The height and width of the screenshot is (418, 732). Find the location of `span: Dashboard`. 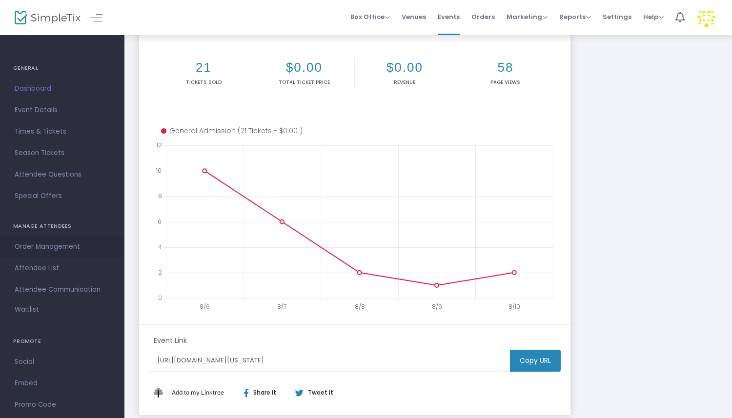

span: Dashboard is located at coordinates (62, 89).